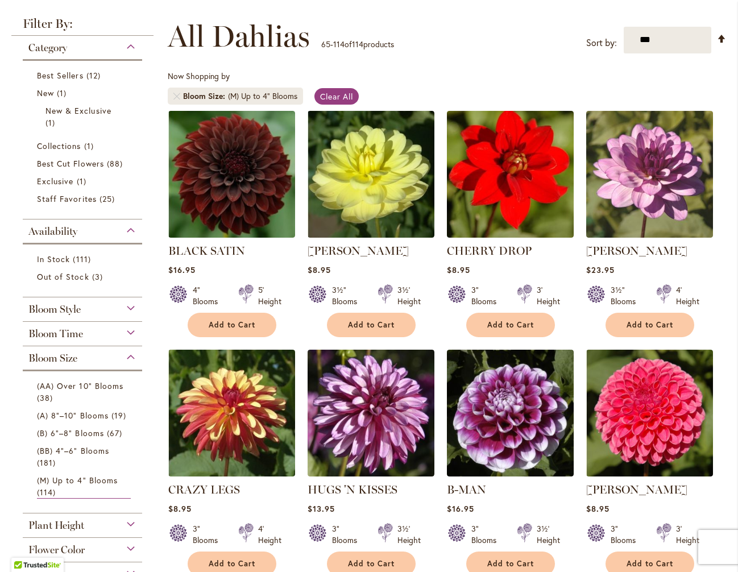 The width and height of the screenshot is (738, 572). I want to click on span: 25, so click(109, 198).